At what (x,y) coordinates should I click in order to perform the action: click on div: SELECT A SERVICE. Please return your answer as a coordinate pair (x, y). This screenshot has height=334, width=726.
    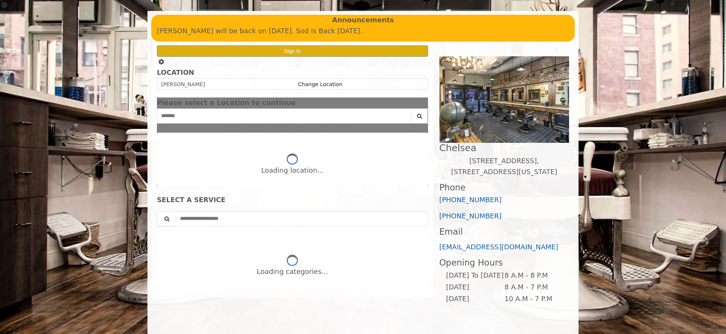
    Looking at the image, I should click on (292, 200).